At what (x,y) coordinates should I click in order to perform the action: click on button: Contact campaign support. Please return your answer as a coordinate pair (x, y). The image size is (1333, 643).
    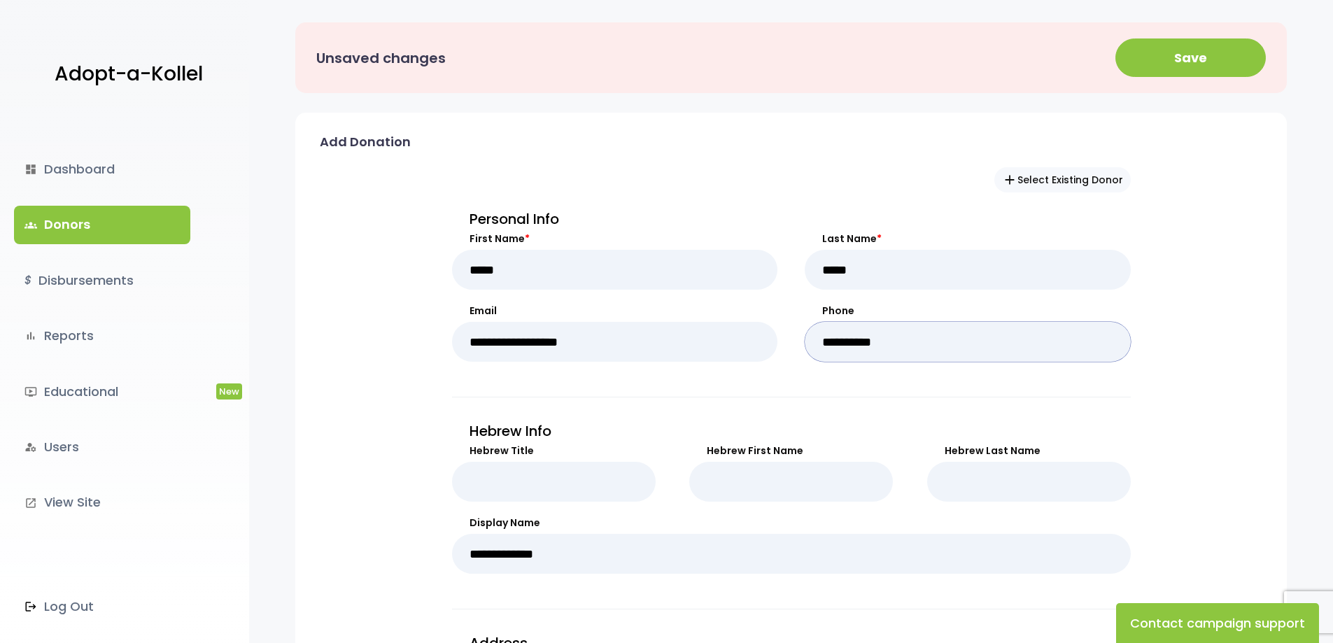
    Looking at the image, I should click on (1218, 623).